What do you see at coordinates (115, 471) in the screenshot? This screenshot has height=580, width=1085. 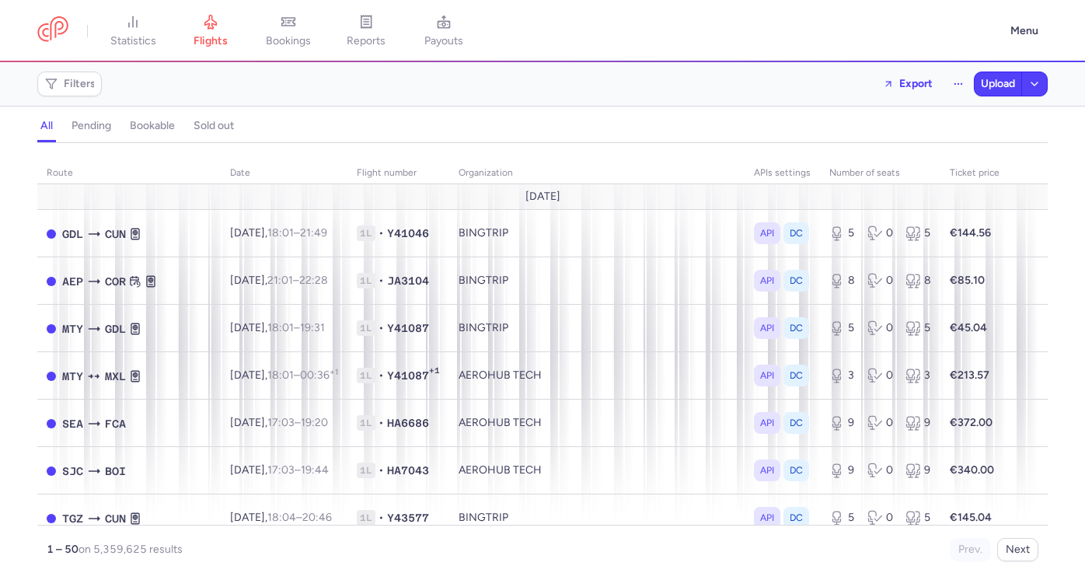 I see `span: BOI` at bounding box center [115, 471].